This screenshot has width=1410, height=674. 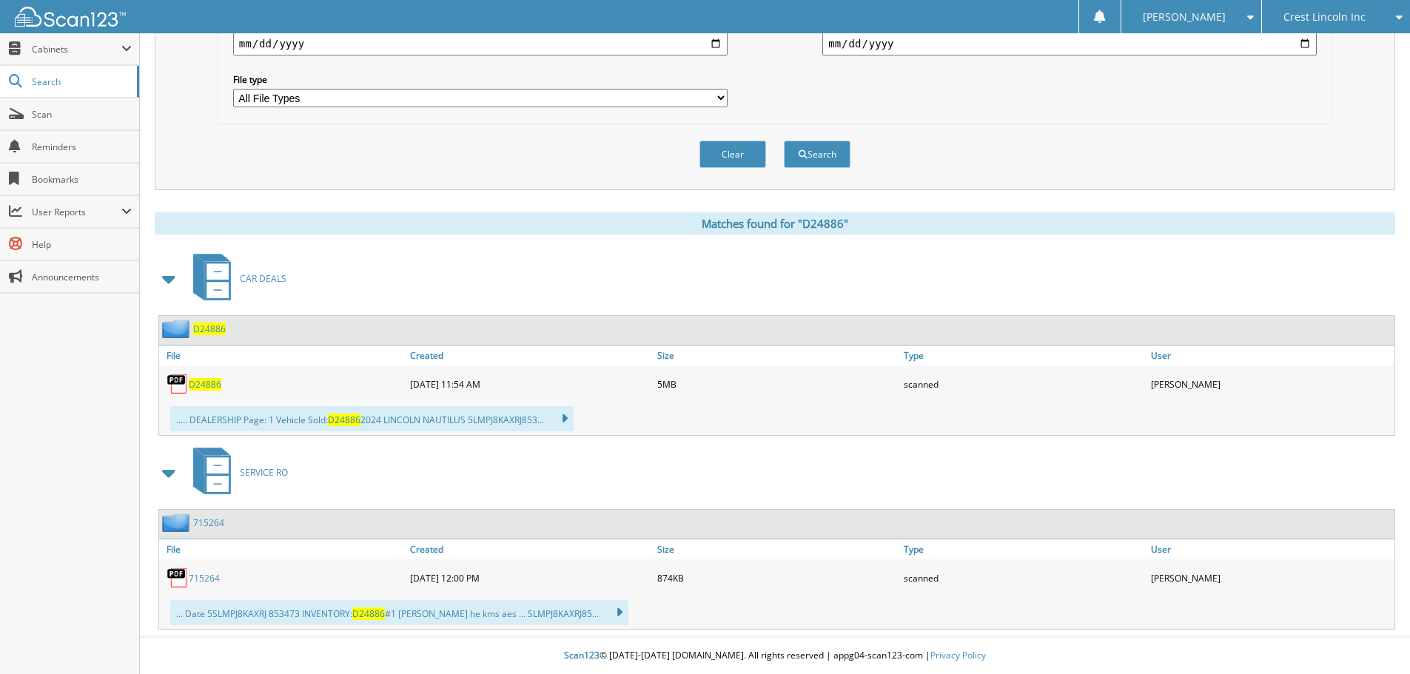 What do you see at coordinates (372, 419) in the screenshot?
I see `div: ..... DEALERSHIP Page: 1 Vehicle Sold: 2024 LINCOLN NAUTILUS 5LMPJ8KAXRJ853...` at bounding box center [372, 419].